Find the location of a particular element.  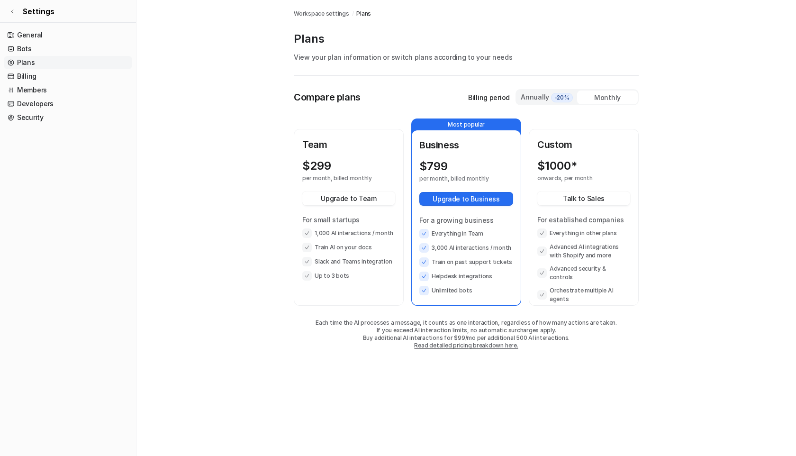

p: Buy additional AI interactions for $99/mo per additional 500 AI interactions. is located at coordinates (466, 338).